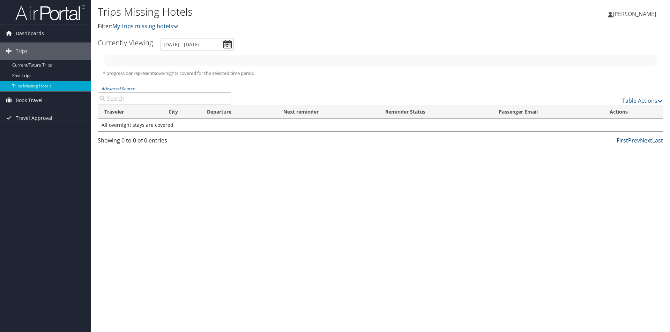 Image resolution: width=670 pixels, height=332 pixels. I want to click on th: Departure: activate to sort column descending, so click(239, 112).